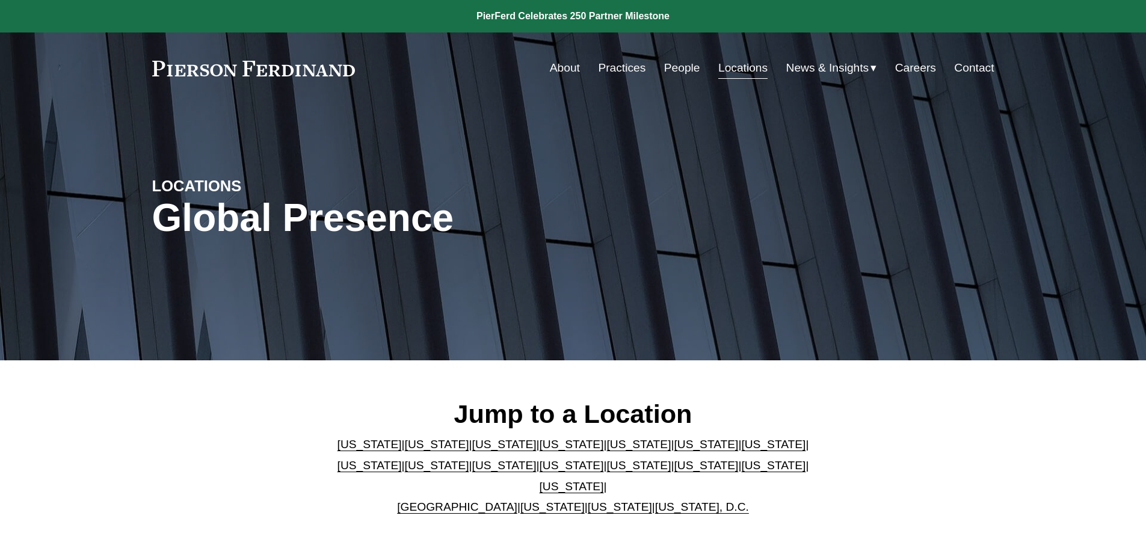  Describe the element at coordinates (258, 186) in the screenshot. I see `h4: LOCATIONS` at that location.